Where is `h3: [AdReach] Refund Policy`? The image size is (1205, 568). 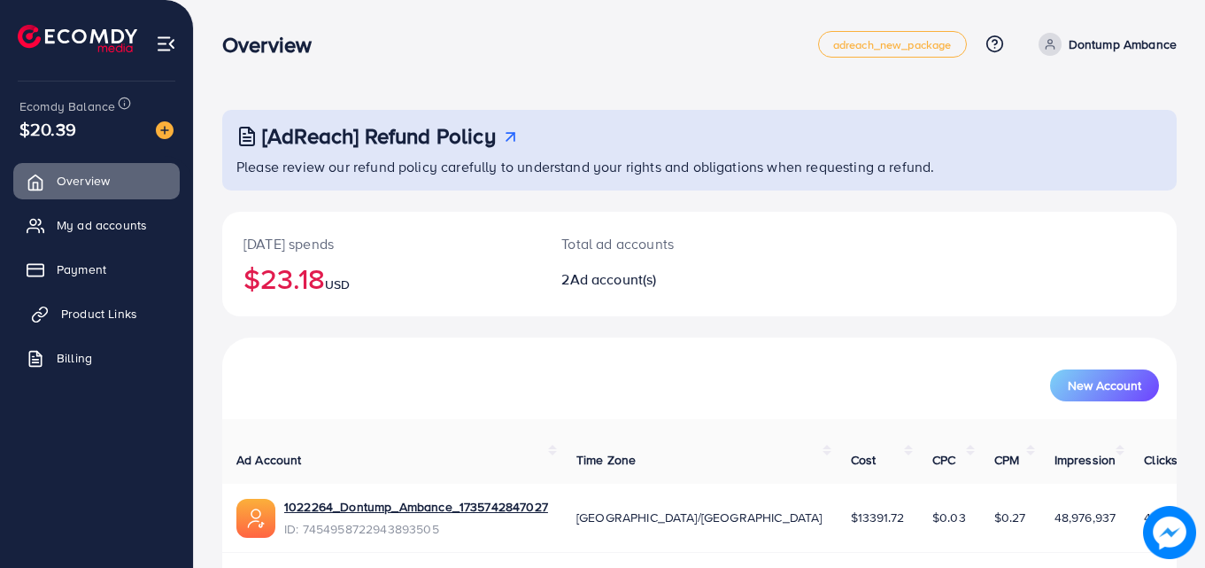 h3: [AdReach] Refund Policy is located at coordinates (379, 135).